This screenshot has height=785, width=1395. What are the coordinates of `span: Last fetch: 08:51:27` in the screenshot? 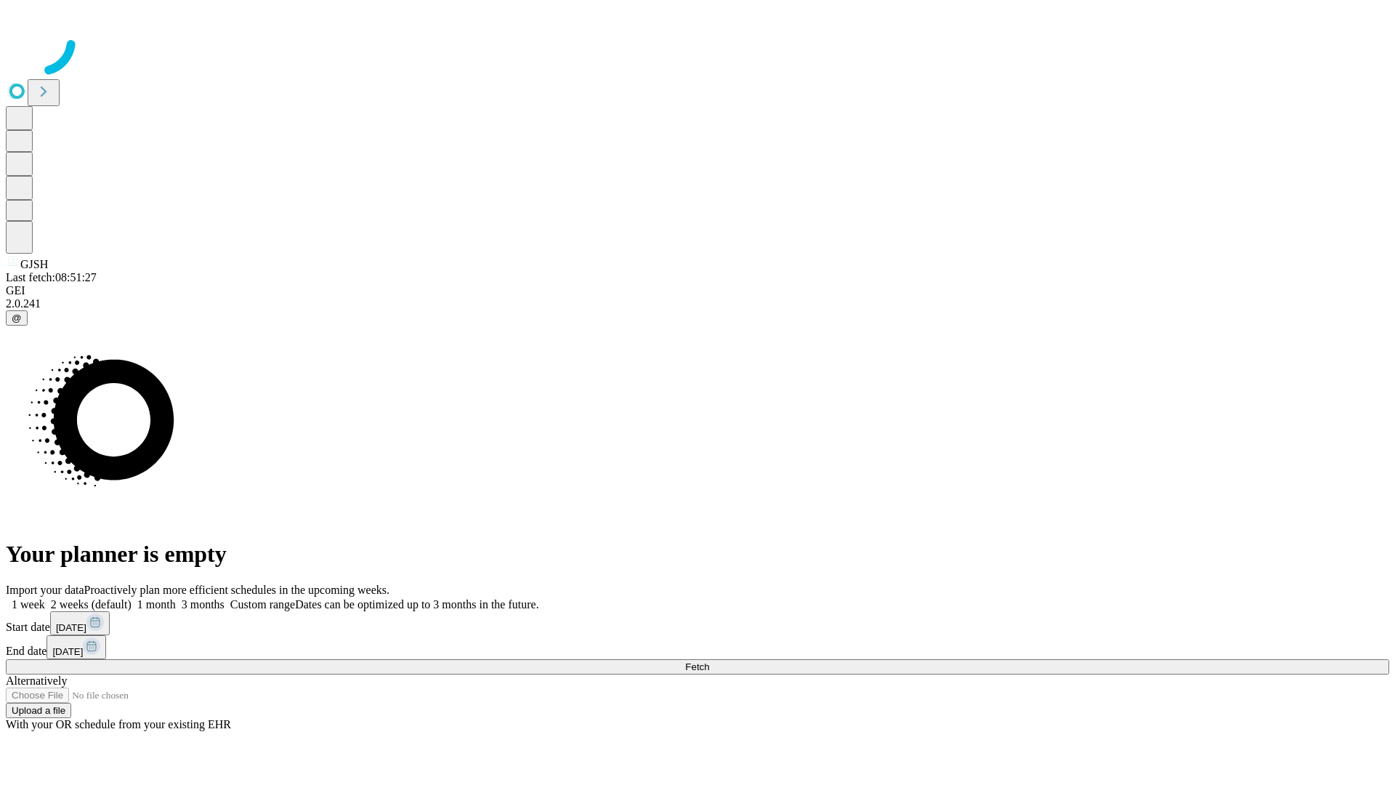 It's located at (51, 277).